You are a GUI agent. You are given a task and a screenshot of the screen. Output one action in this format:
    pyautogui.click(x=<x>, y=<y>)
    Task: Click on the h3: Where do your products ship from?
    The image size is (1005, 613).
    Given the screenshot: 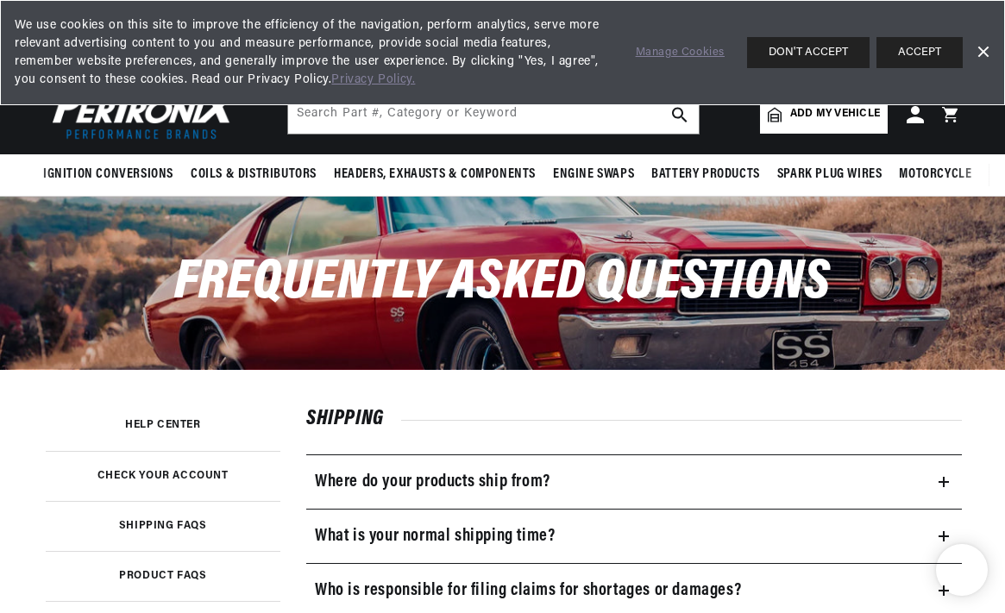 What is the action you would take?
    pyautogui.click(x=432, y=482)
    